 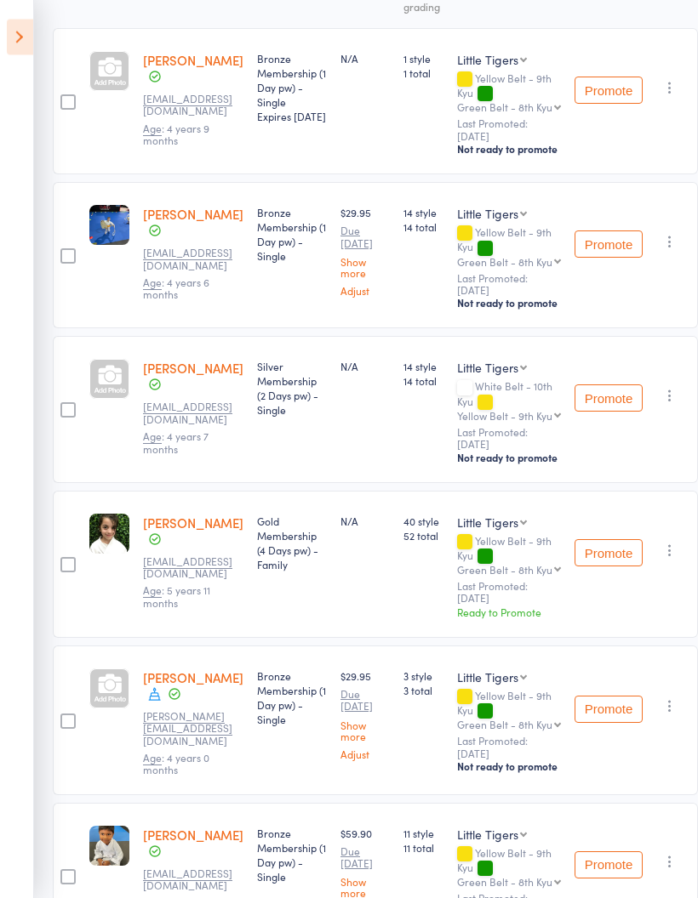 I want to click on small: mail2pradeepbiswal@gmail.com, so click(x=193, y=105).